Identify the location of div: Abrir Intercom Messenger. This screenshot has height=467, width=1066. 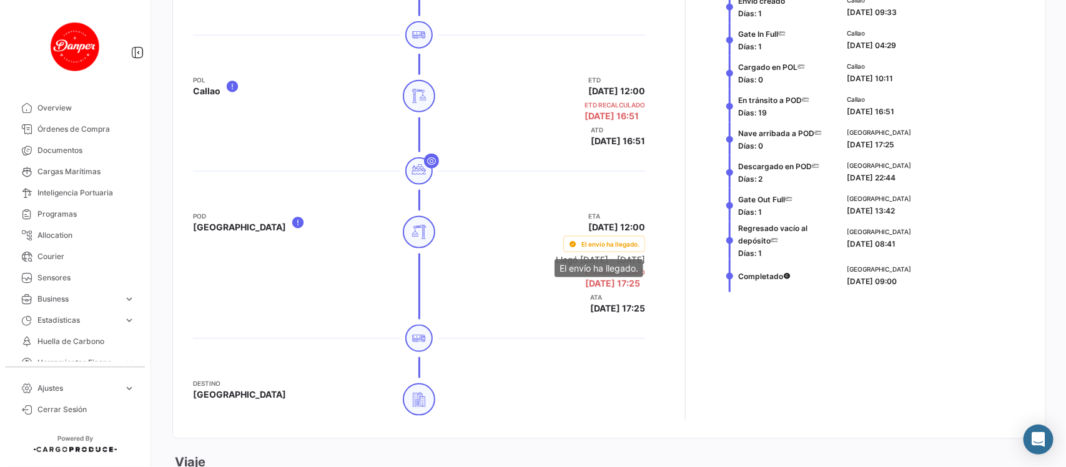
(1038, 439).